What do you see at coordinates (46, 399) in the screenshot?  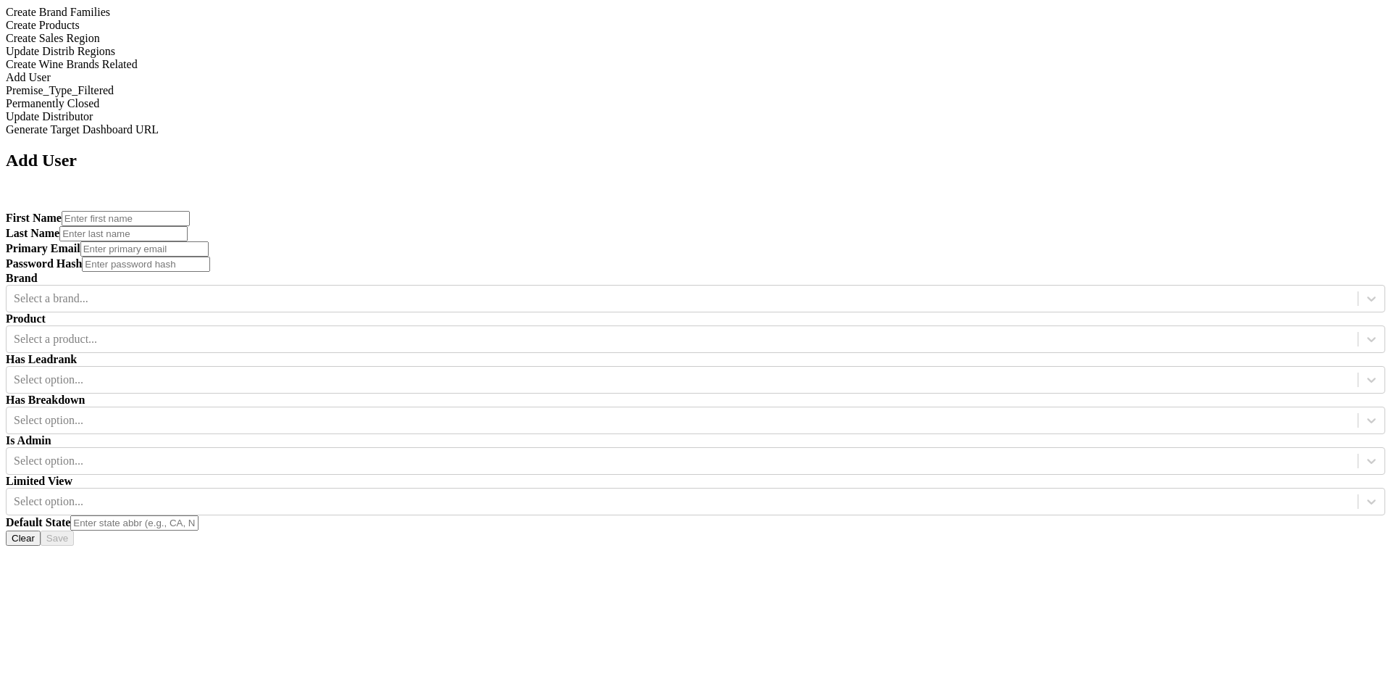 I see `b: Has Breakdown` at bounding box center [46, 399].